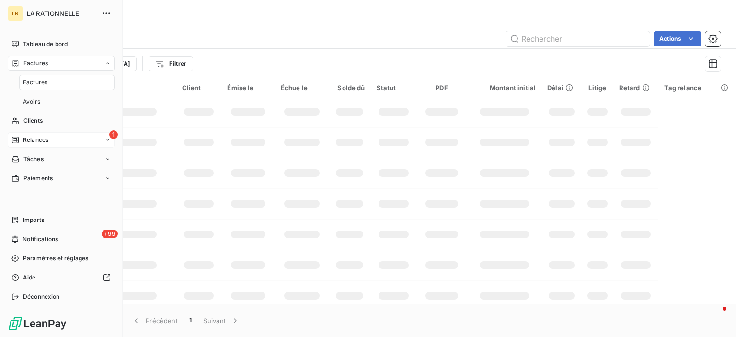 The width and height of the screenshot is (736, 337). I want to click on span: Aide, so click(29, 277).